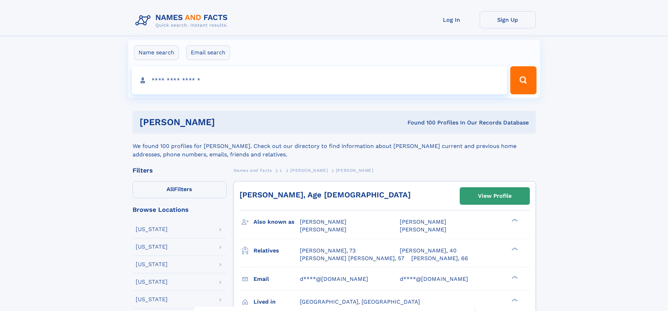 Image resolution: width=668 pixels, height=311 pixels. What do you see at coordinates (320, 80) in the screenshot?
I see `input: search input` at bounding box center [320, 80].